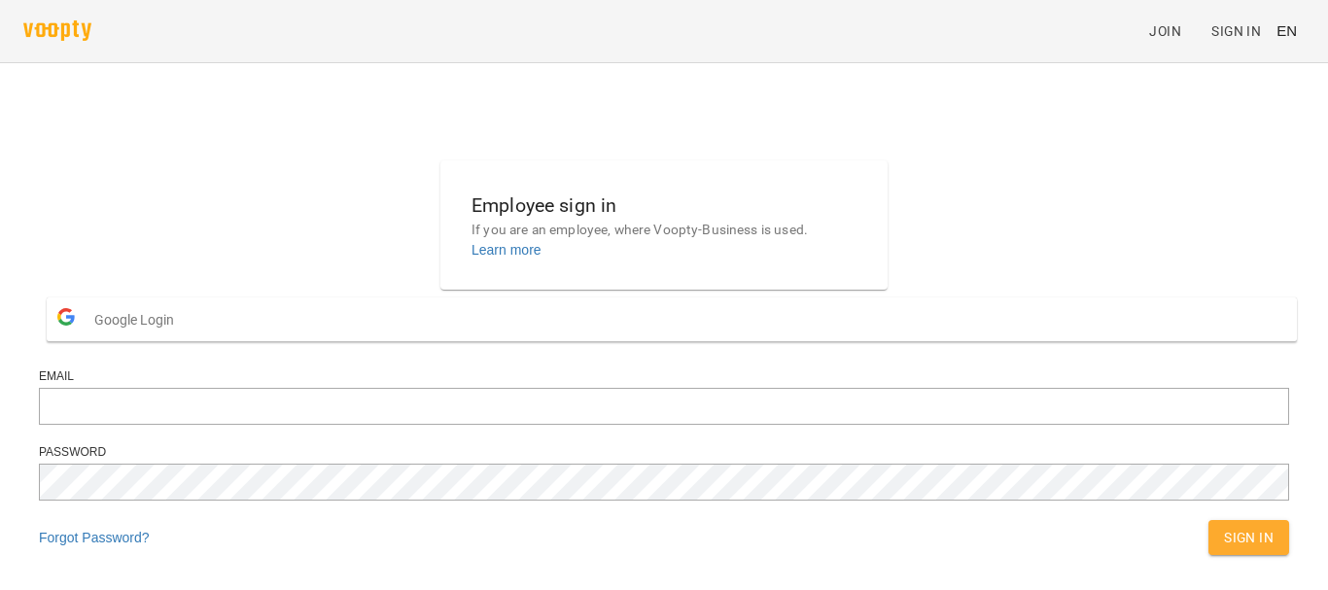 This screenshot has width=1328, height=590. I want to click on span: Join, so click(1165, 31).